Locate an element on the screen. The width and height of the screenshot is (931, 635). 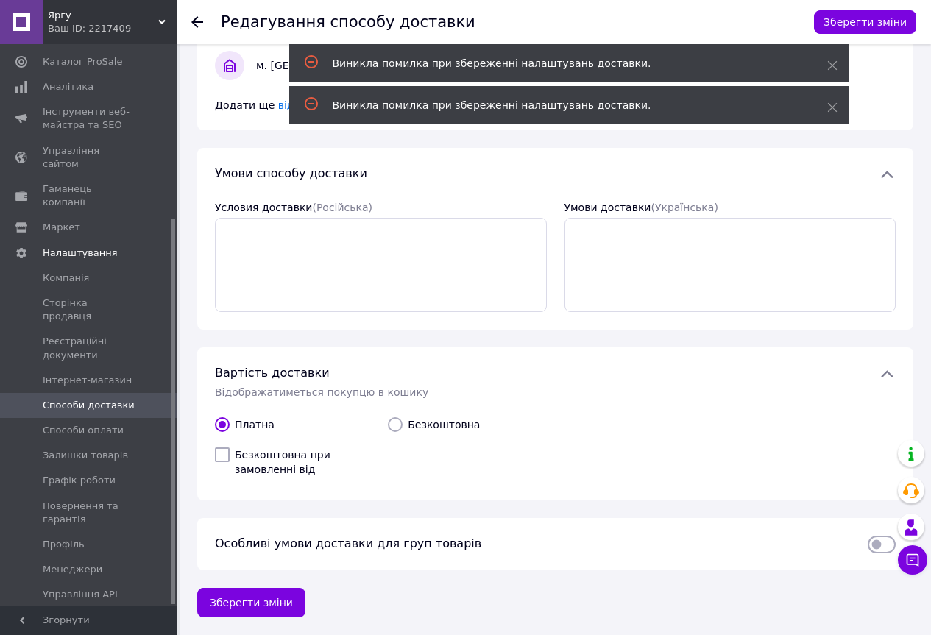
span: Залишки товарів is located at coordinates (85, 456).